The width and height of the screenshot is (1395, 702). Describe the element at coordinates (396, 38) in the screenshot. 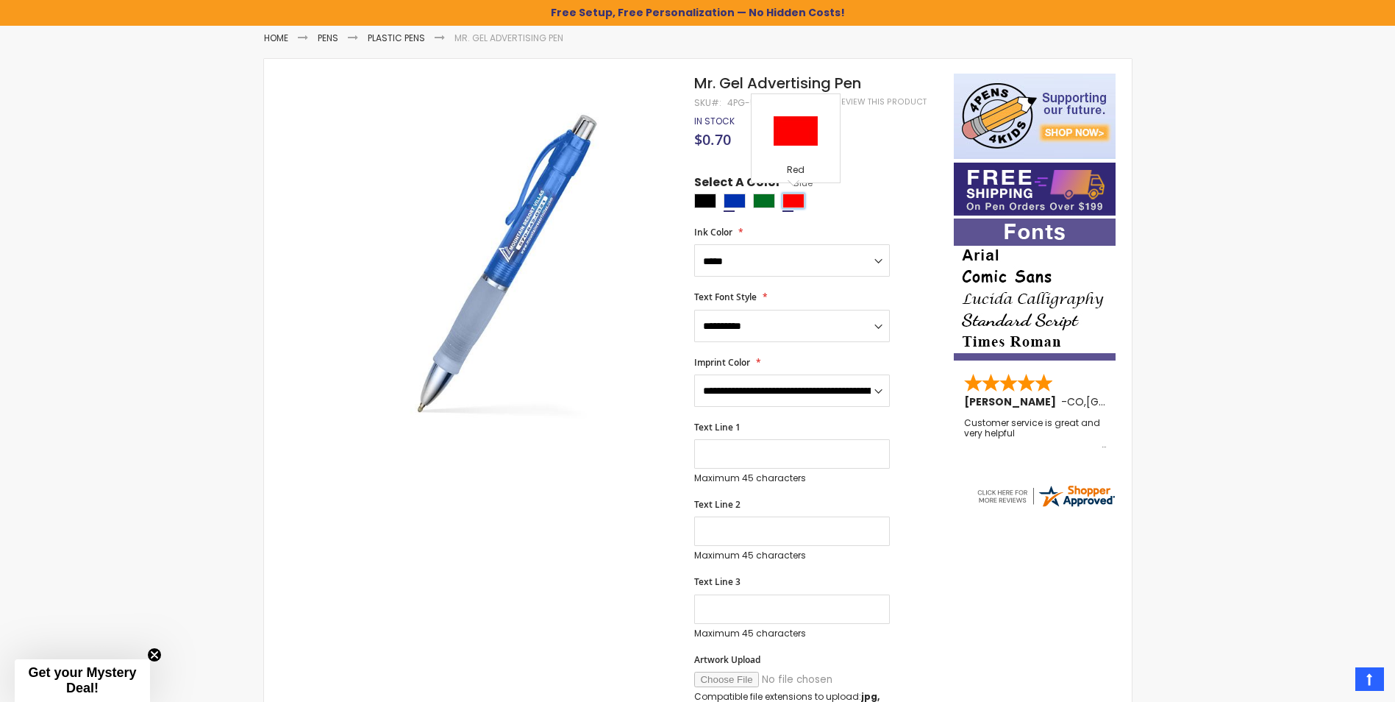

I see `a: Plastic Pens` at that location.